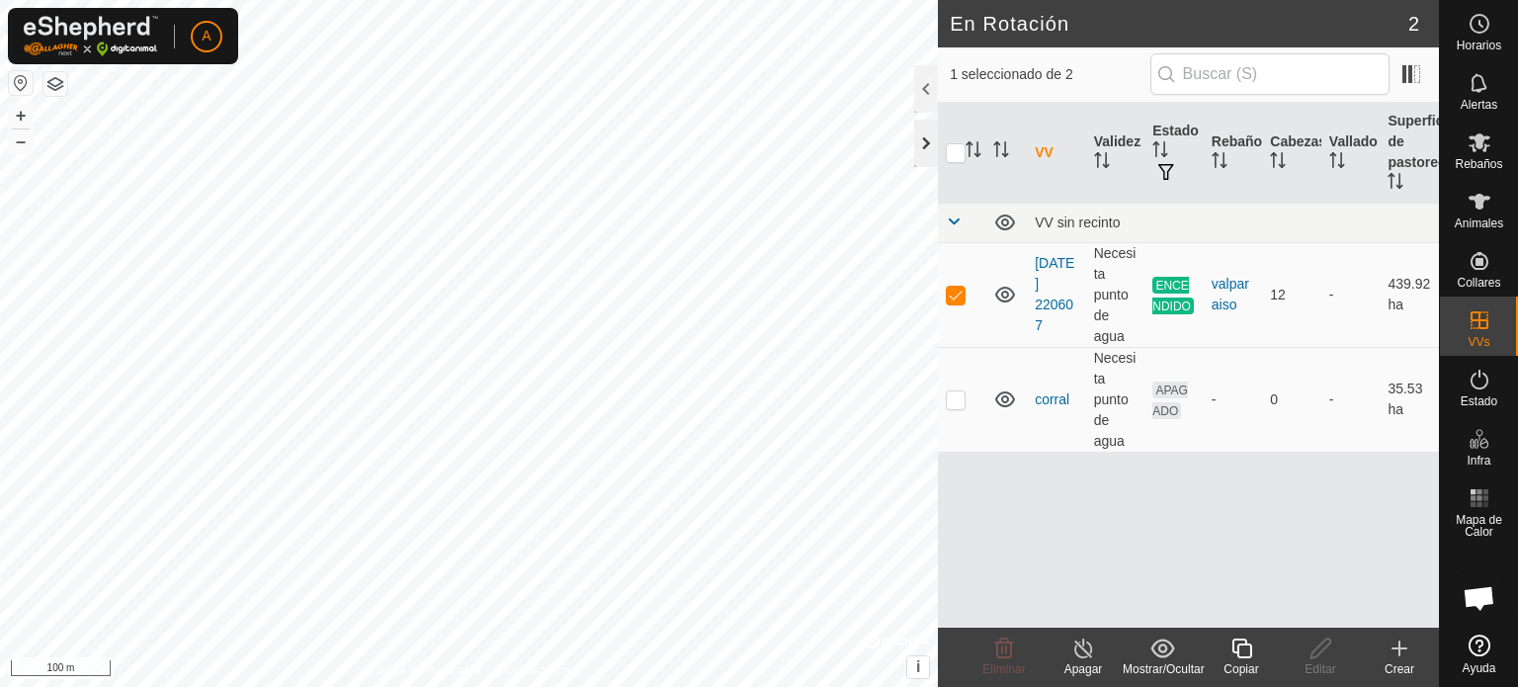  I want to click on span: Collares, so click(1479, 283).